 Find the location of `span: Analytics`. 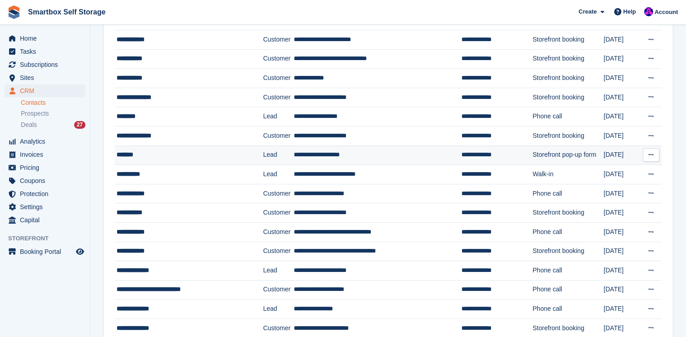

span: Analytics is located at coordinates (47, 141).